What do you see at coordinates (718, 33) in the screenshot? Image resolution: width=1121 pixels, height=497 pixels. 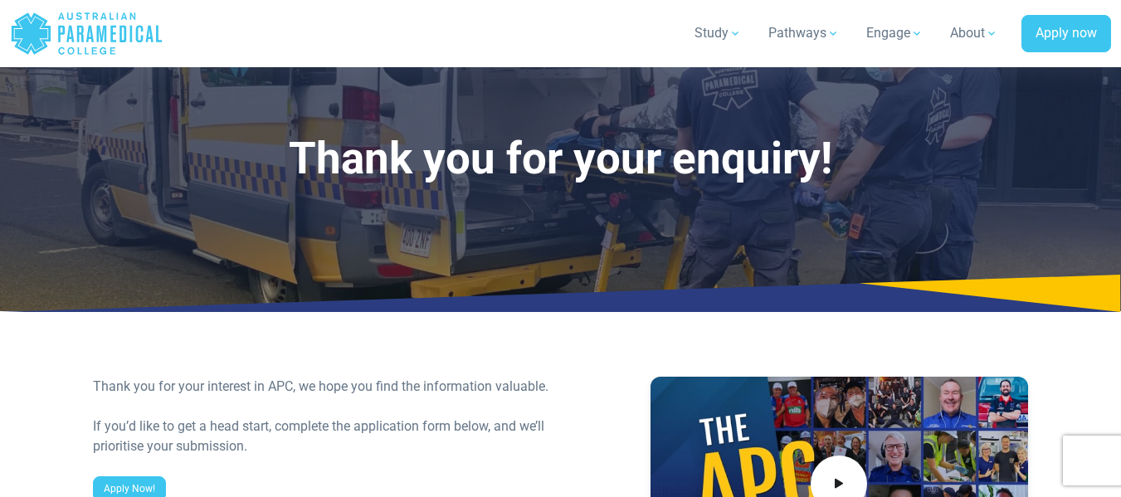 I see `a: Study` at bounding box center [718, 33].